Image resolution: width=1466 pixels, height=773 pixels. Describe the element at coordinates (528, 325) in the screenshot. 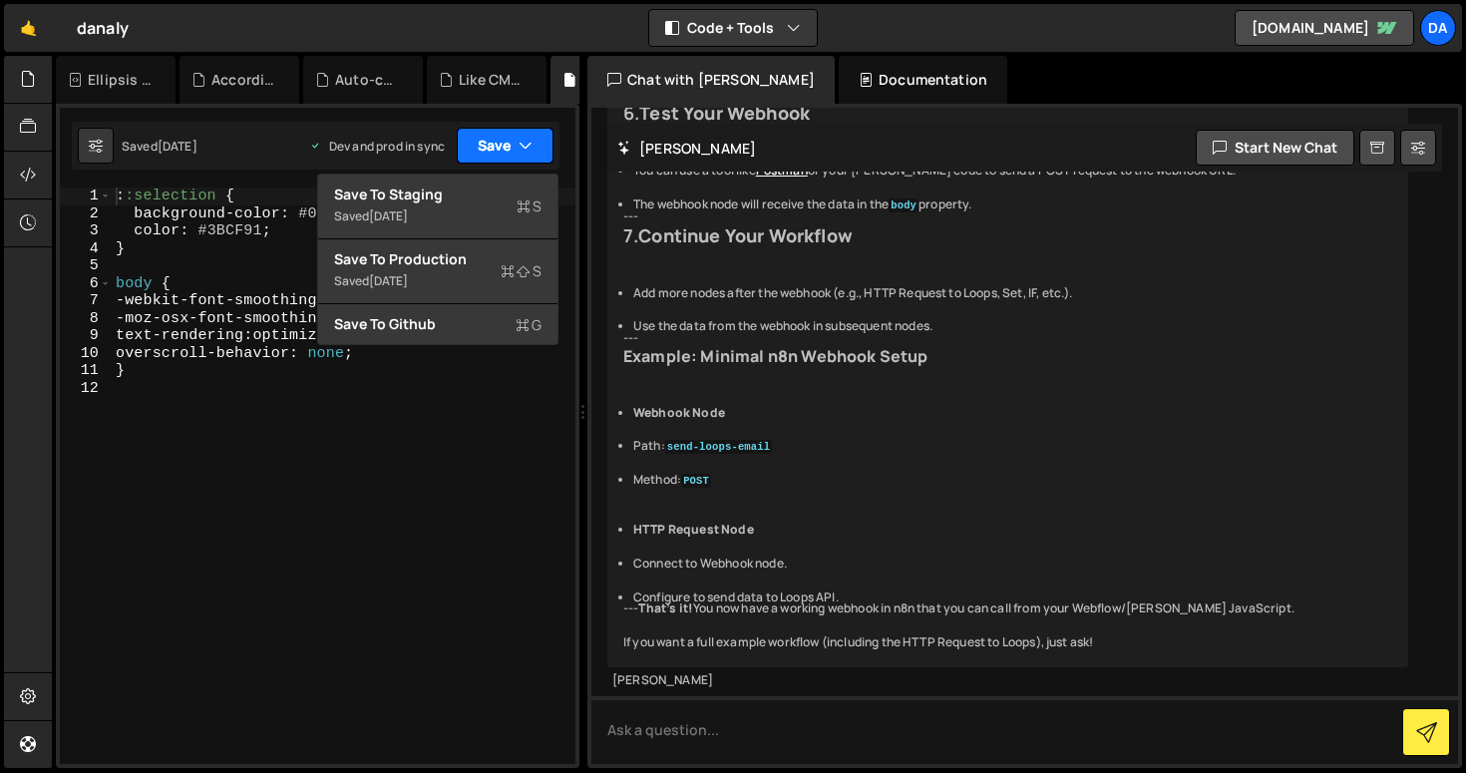

I see `span: G` at that location.